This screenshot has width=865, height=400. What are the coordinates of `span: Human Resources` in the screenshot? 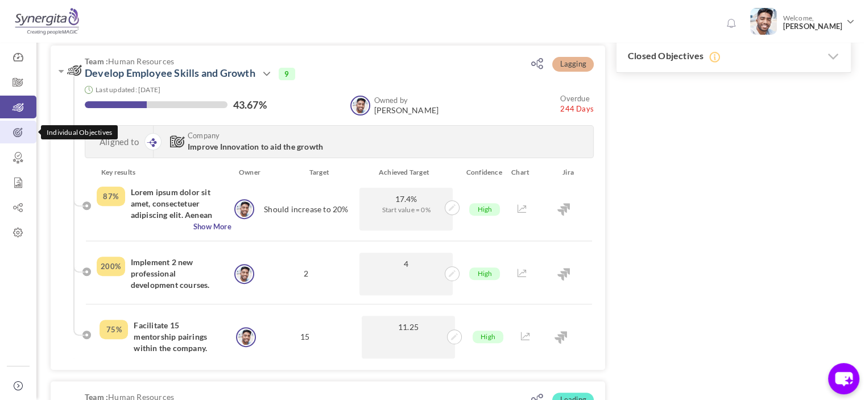 It's located at (291, 61).